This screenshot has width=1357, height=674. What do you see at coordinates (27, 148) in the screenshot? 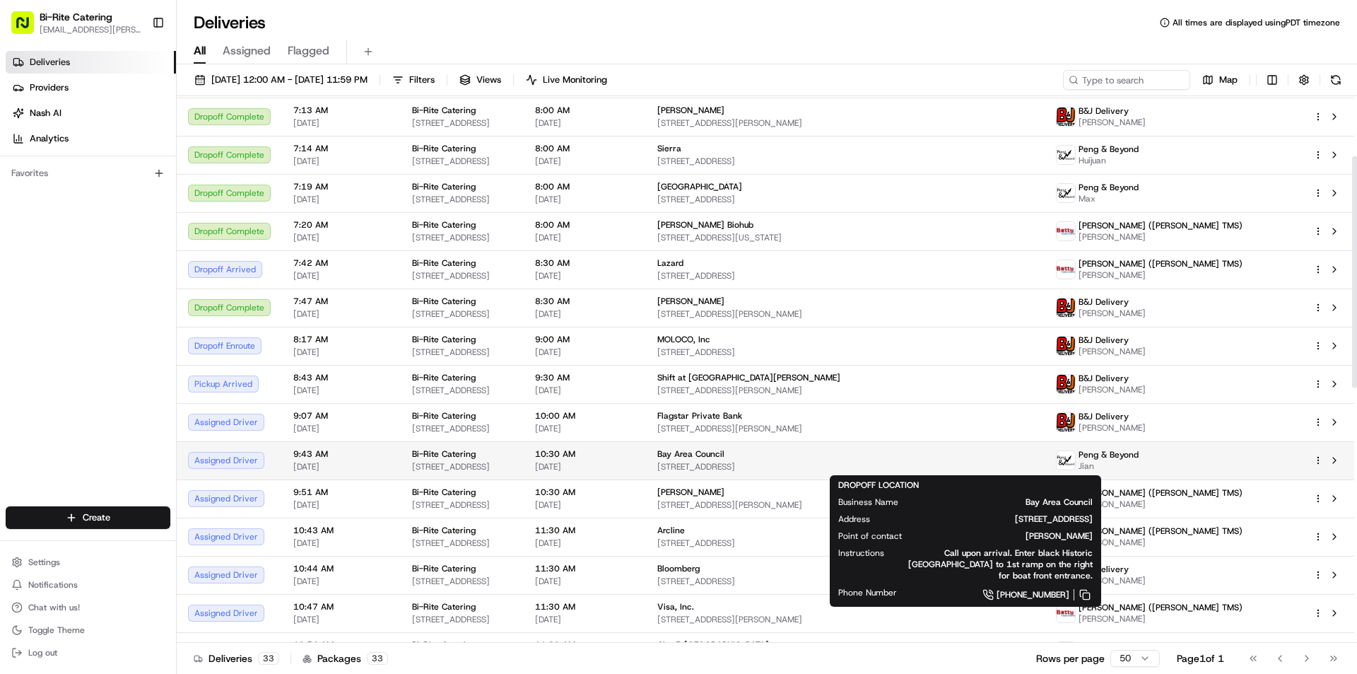
I see `img: 1736555255976-a54dd68f-1ca7-489b-9aae-adbdc363a1c4` at bounding box center [27, 148].